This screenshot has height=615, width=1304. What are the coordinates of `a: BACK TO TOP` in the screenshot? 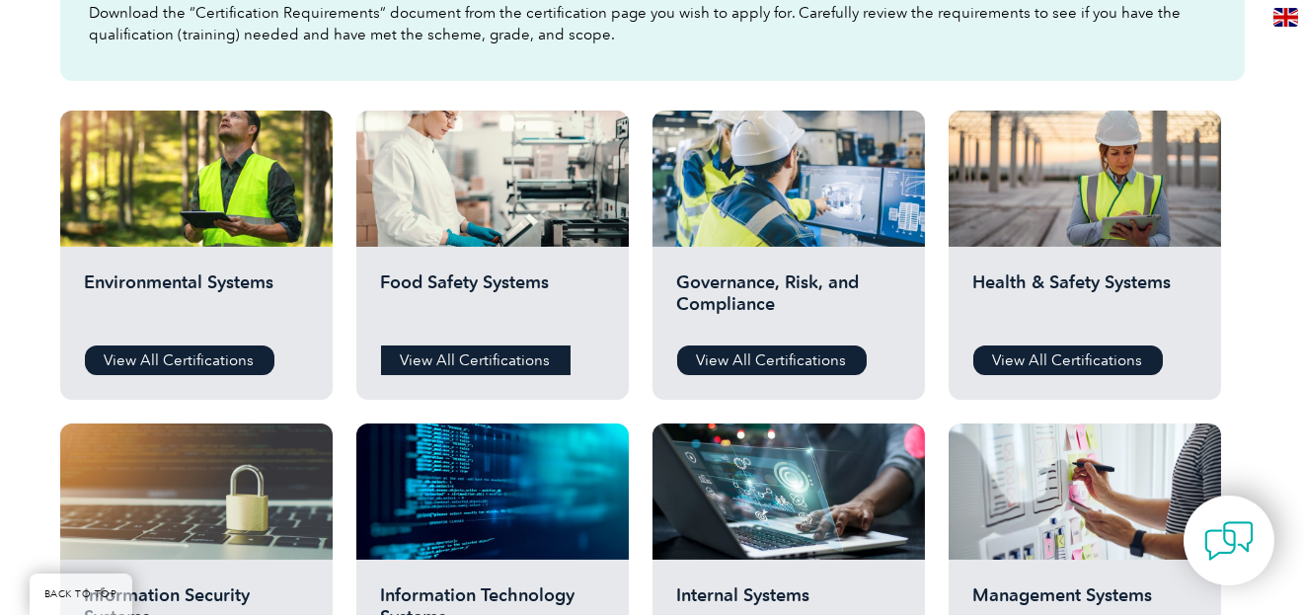 It's located at (81, 594).